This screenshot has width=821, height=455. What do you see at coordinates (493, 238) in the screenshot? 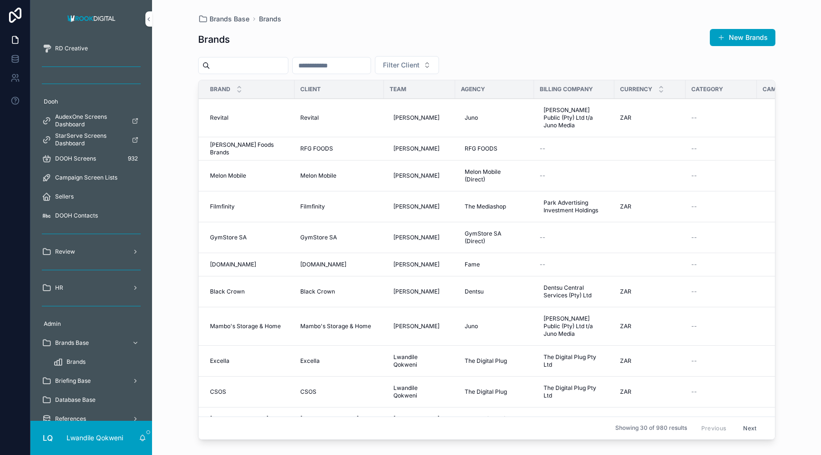
I see `span: GymStore SA (Direct)` at bounding box center [493, 238].